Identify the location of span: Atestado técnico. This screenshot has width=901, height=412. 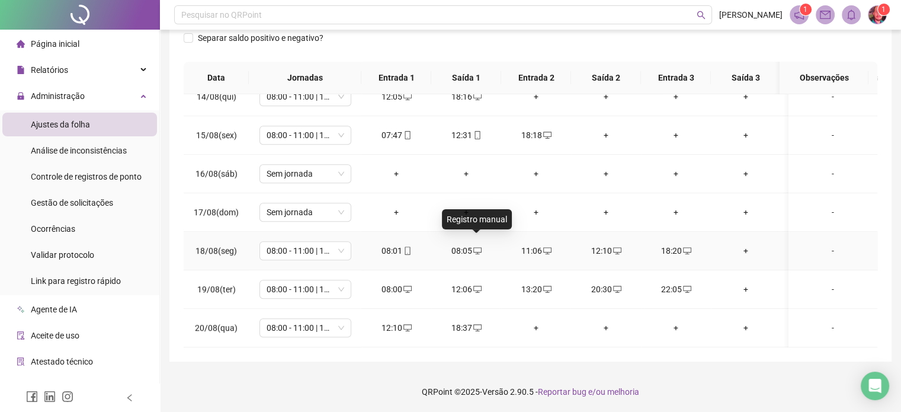
(62, 361).